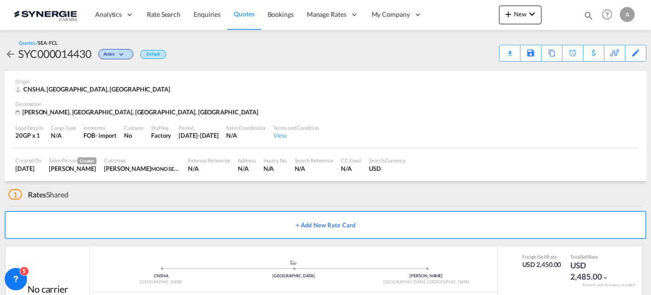 The image size is (651, 295). Describe the element at coordinates (55, 54) in the screenshot. I see `div: SYC000014430` at that location.